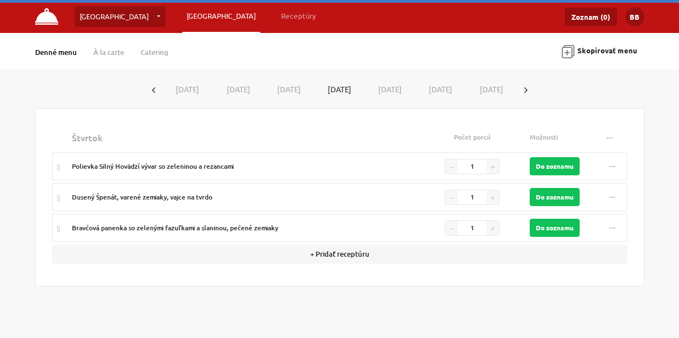  Describe the element at coordinates (109, 52) in the screenshot. I see `a: À la carte` at that location.